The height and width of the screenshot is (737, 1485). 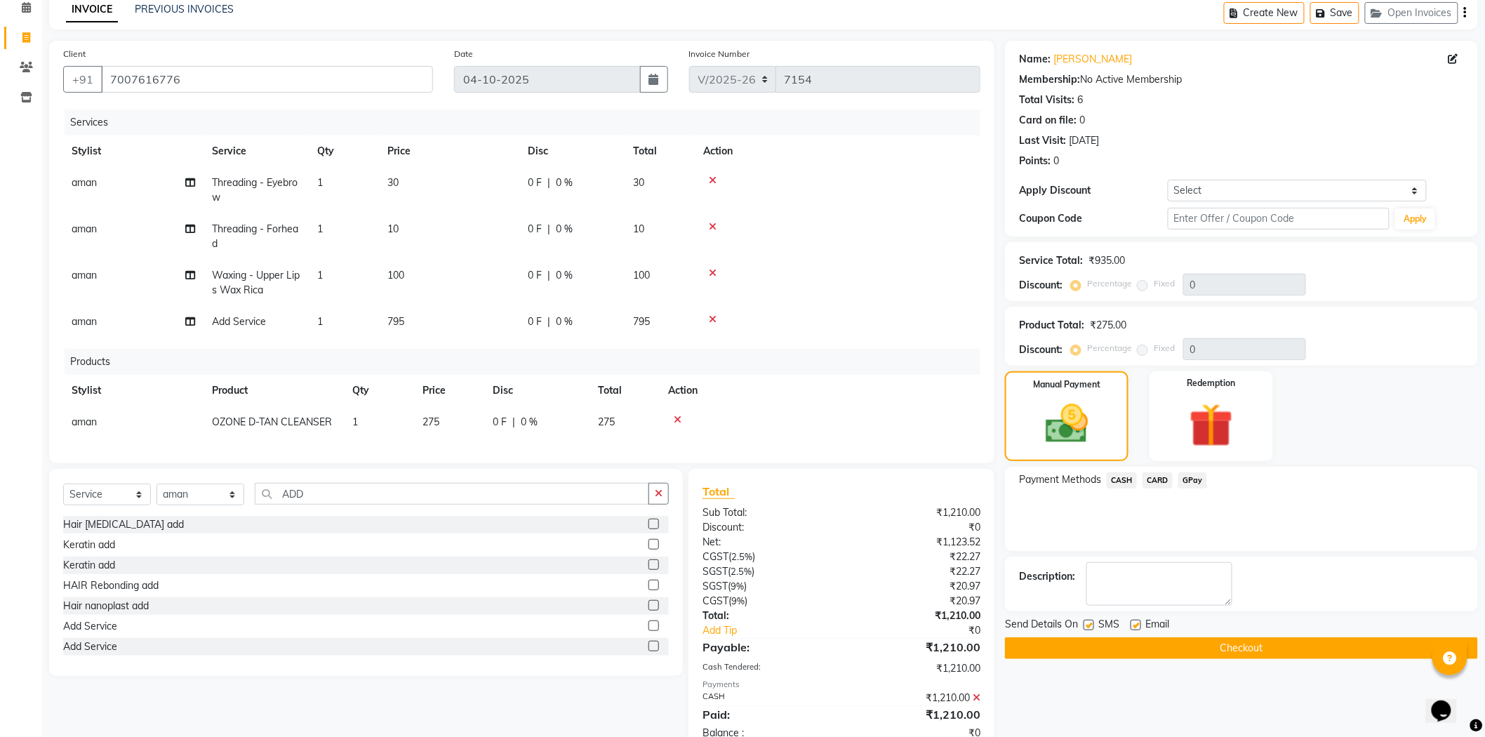 I want to click on th: Service, so click(x=256, y=151).